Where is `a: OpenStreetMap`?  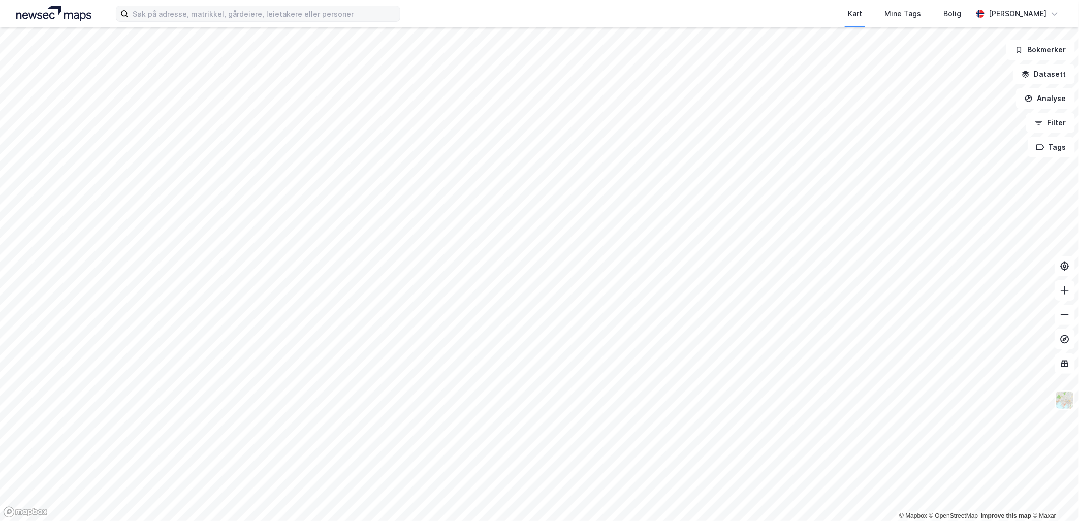 a: OpenStreetMap is located at coordinates (954, 516).